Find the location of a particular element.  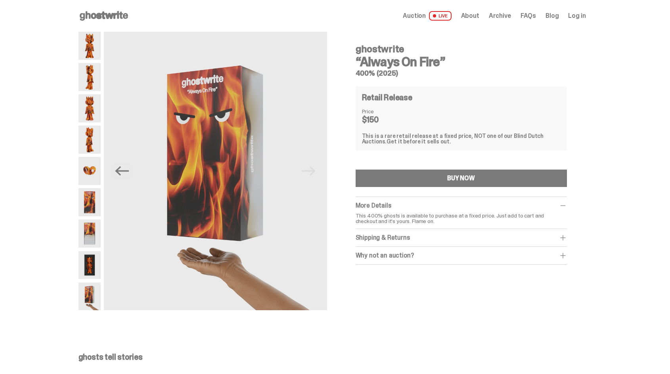

div: BUY NOW is located at coordinates (461, 178).